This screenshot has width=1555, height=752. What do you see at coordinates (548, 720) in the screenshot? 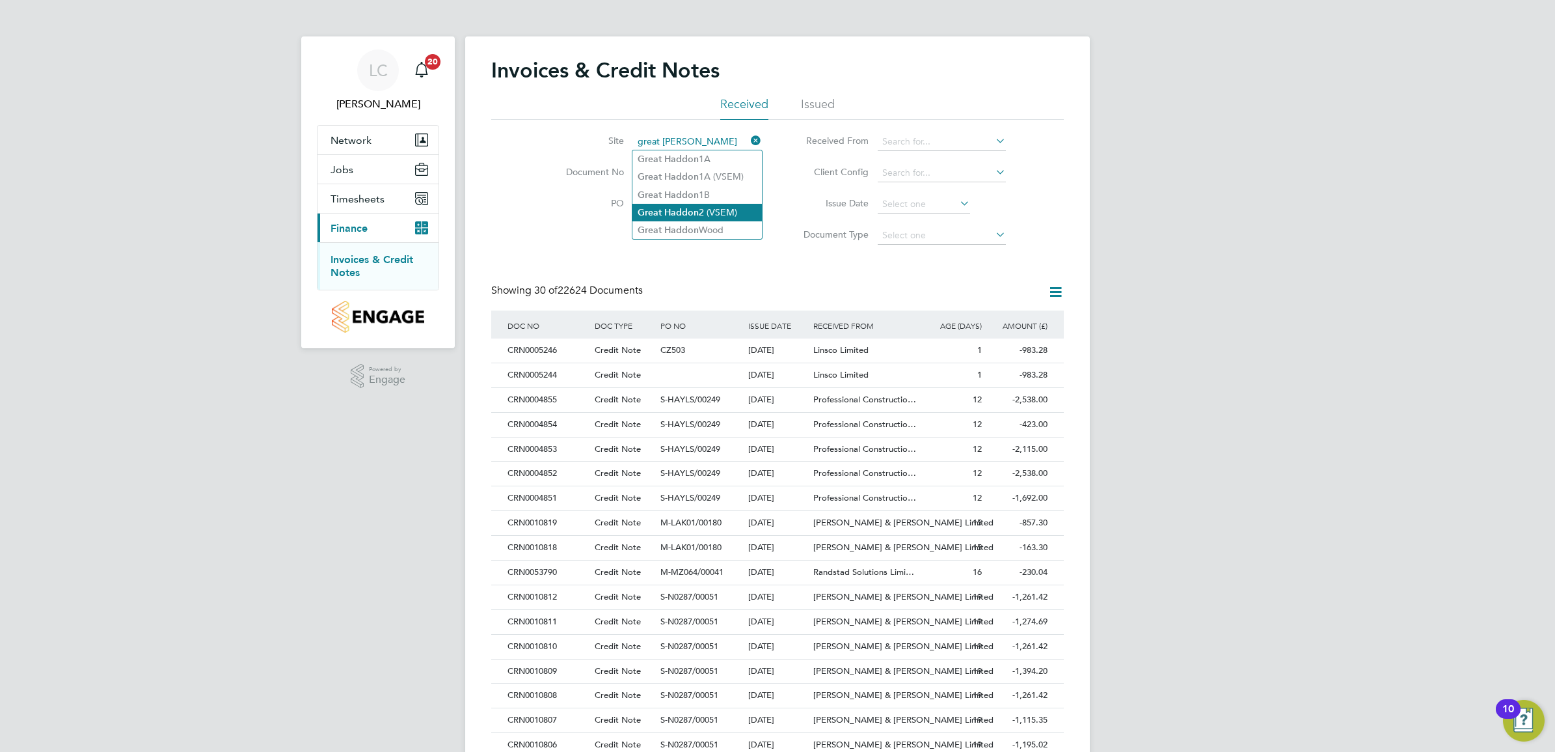
I see `div: CRN0010807` at bounding box center [548, 720].